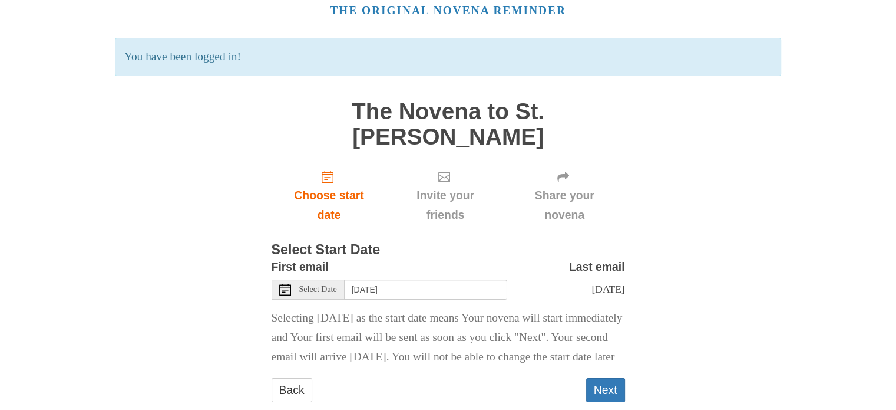 The width and height of the screenshot is (896, 410). What do you see at coordinates (292, 389) in the screenshot?
I see `a: Back` at bounding box center [292, 389].